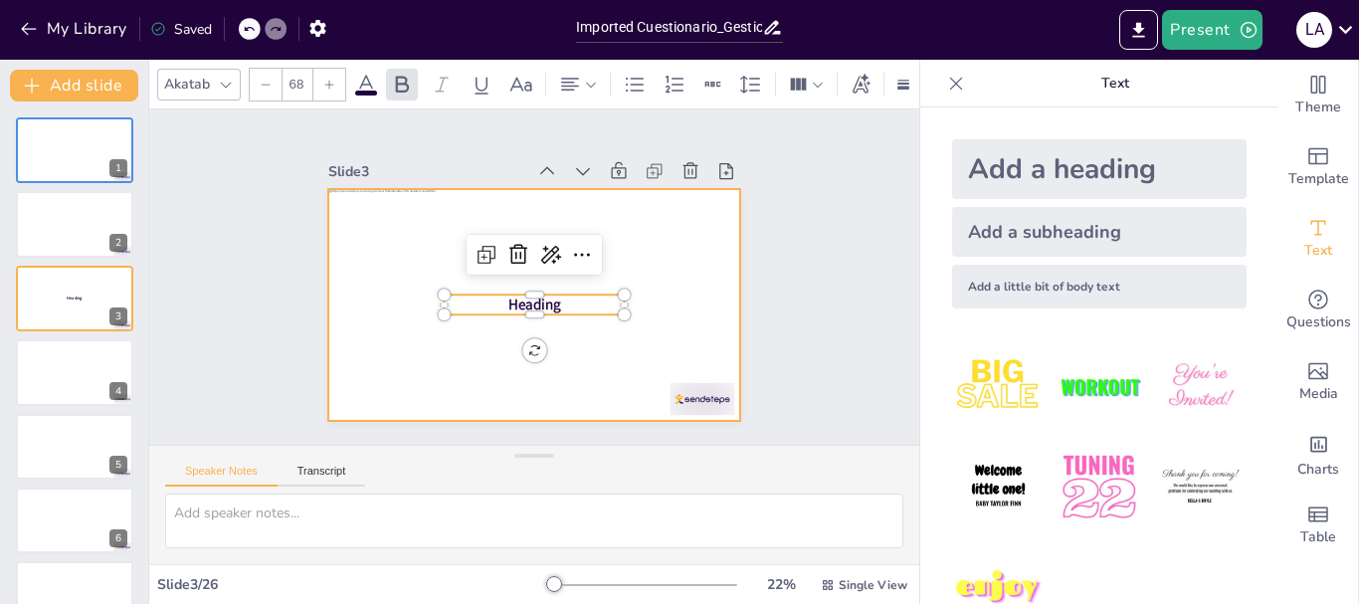 The width and height of the screenshot is (1359, 604). Describe the element at coordinates (1319, 382) in the screenshot. I see `div: Add images, graphics, shapes or video` at that location.